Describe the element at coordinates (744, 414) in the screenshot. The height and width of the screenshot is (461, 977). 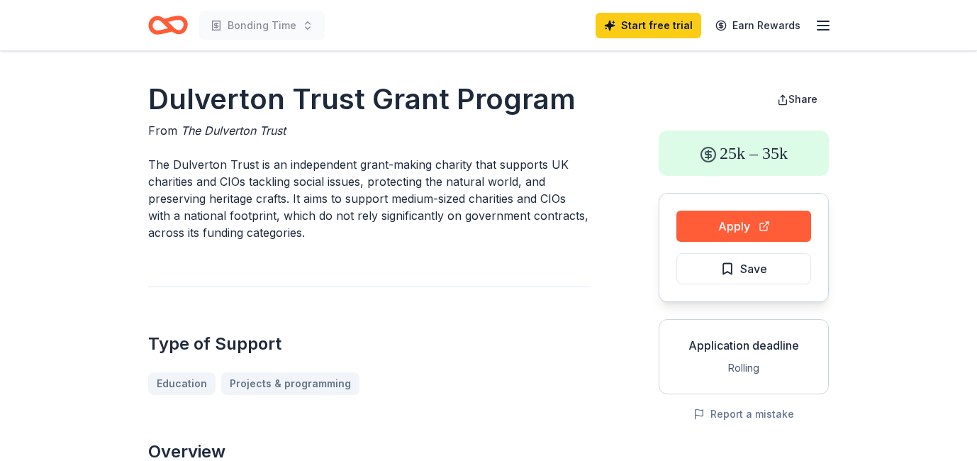
I see `button: Report a mistake` at that location.